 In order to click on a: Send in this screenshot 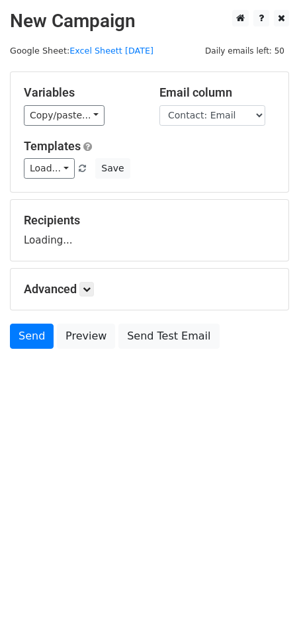, I will do `click(32, 336)`.